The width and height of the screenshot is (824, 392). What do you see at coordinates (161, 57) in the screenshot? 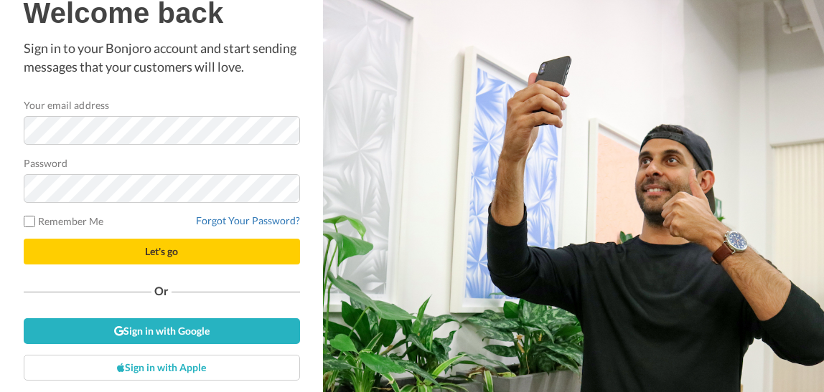
I see `p: Sign in to your Bonjoro account and start sending messages that your customers will love.` at bounding box center [161, 57].